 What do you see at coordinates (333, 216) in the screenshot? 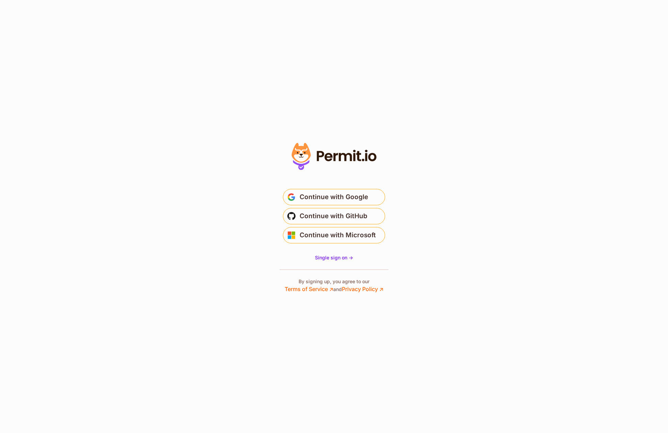
I see `span: Continue with GitHub` at bounding box center [333, 216].